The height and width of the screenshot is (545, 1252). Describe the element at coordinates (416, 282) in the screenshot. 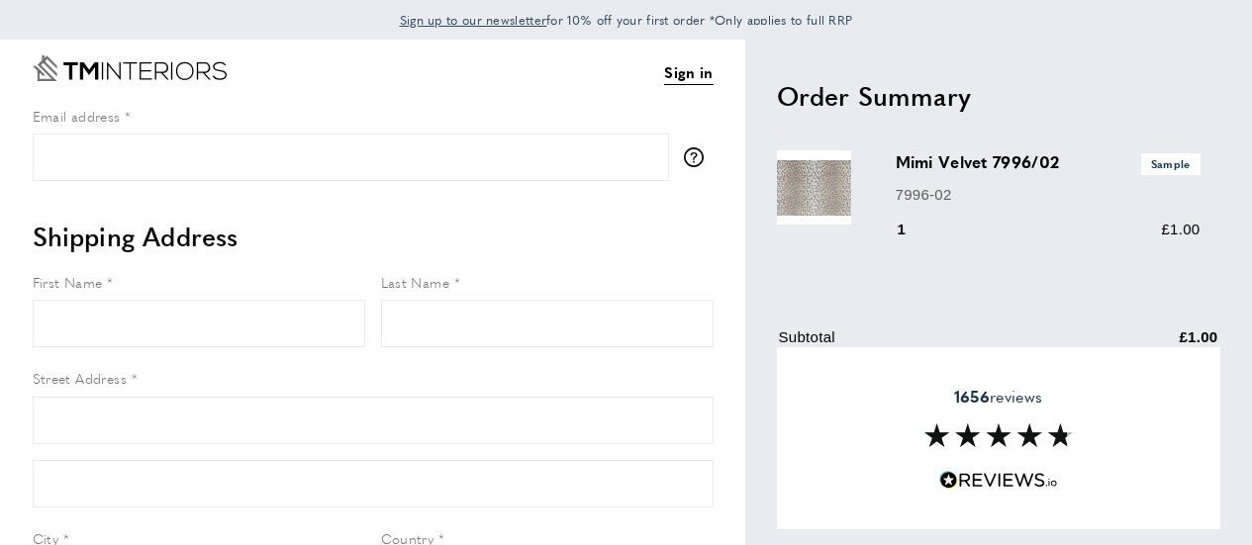

I see `span: Last Name` at that location.